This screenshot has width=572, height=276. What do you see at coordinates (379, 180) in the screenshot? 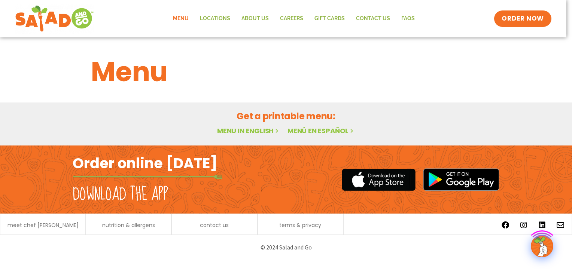
I see `img: appstore` at bounding box center [379, 180].